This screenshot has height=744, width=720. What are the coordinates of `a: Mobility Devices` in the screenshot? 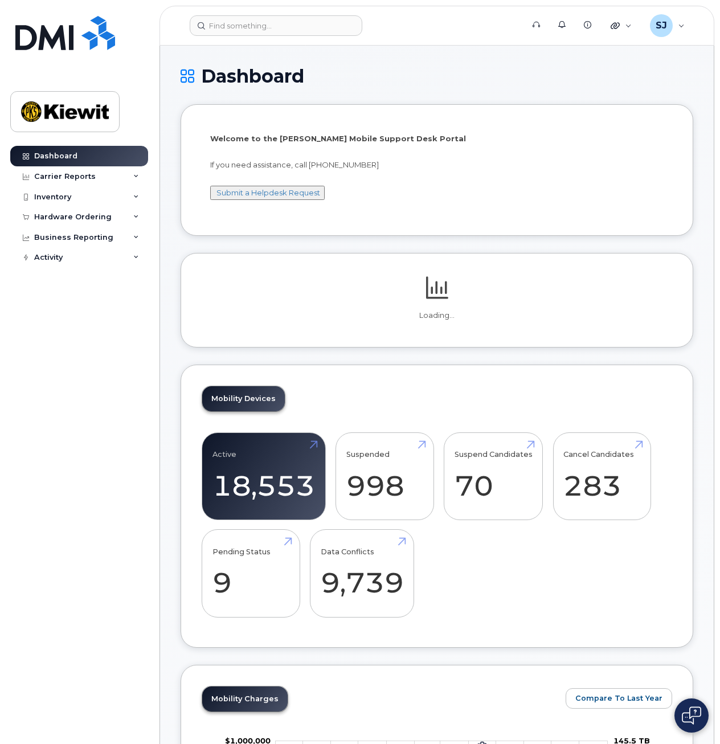 It's located at (243, 399).